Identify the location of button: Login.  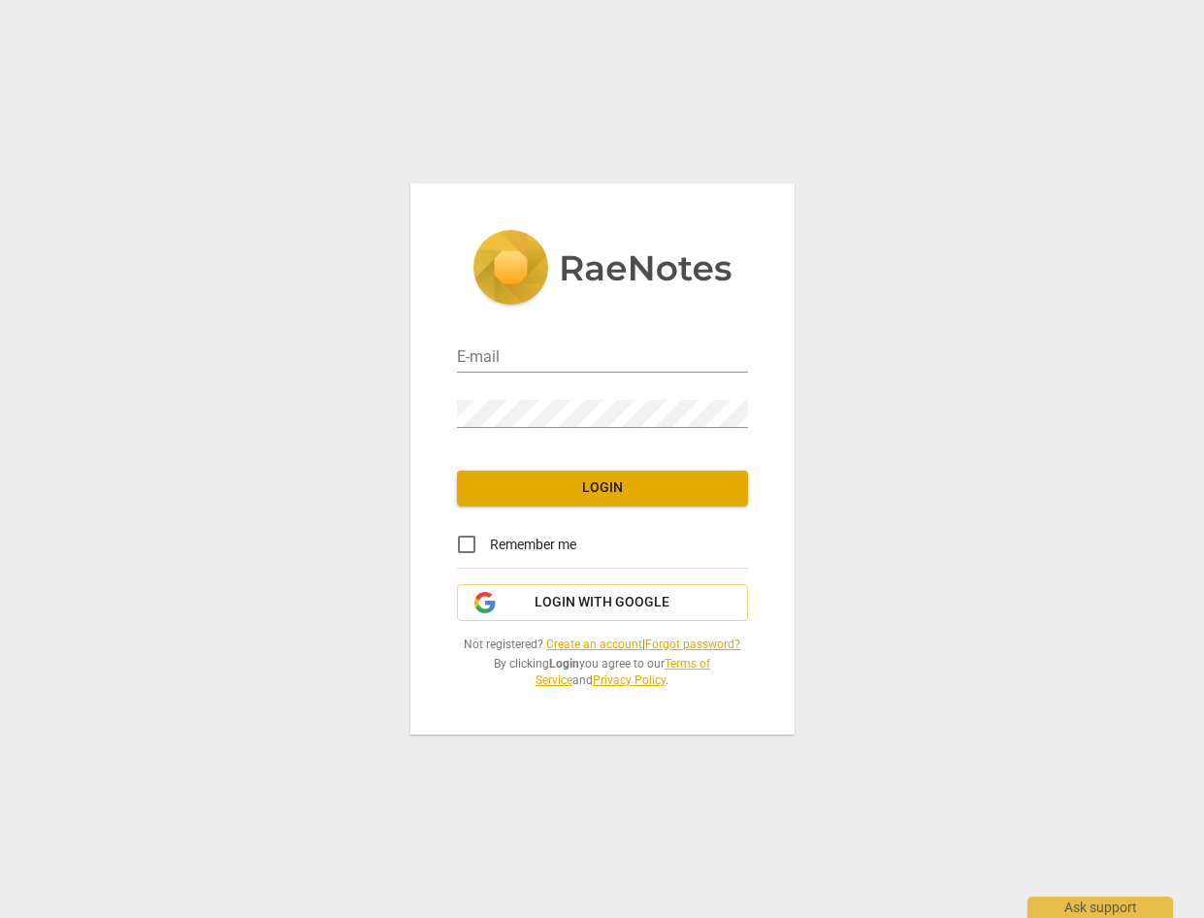
(603, 488).